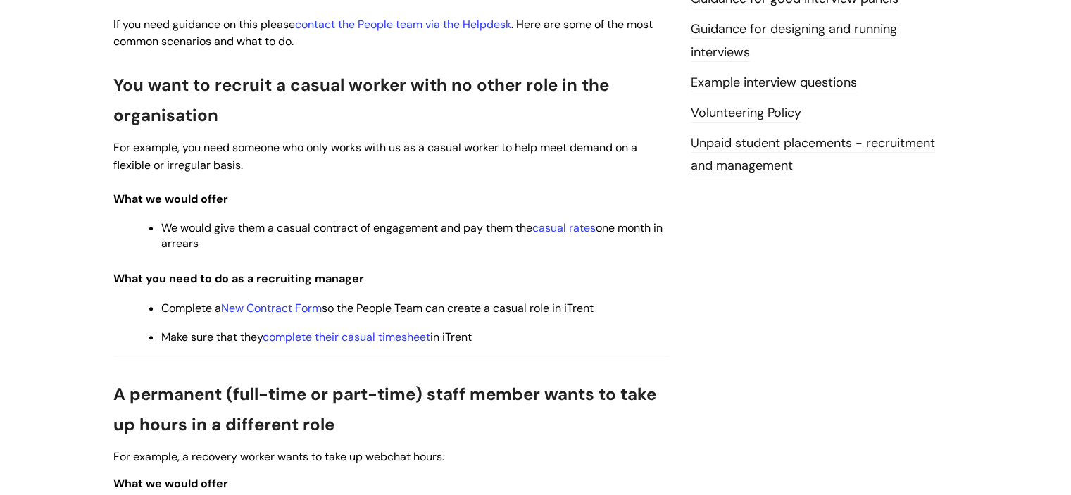 Image resolution: width=1071 pixels, height=495 pixels. I want to click on a: New Contract Form, so click(271, 308).